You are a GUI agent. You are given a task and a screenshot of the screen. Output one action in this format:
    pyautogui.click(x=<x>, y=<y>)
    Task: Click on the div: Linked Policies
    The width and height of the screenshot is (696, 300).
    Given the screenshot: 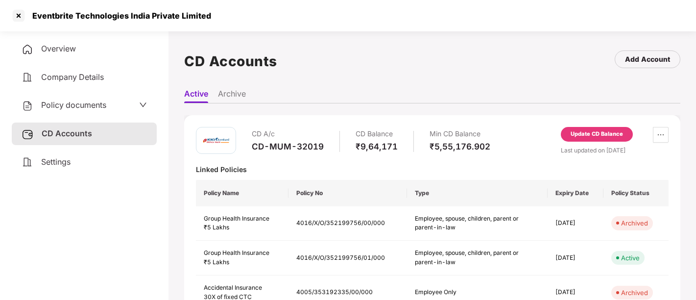 What is the action you would take?
    pyautogui.click(x=432, y=169)
    